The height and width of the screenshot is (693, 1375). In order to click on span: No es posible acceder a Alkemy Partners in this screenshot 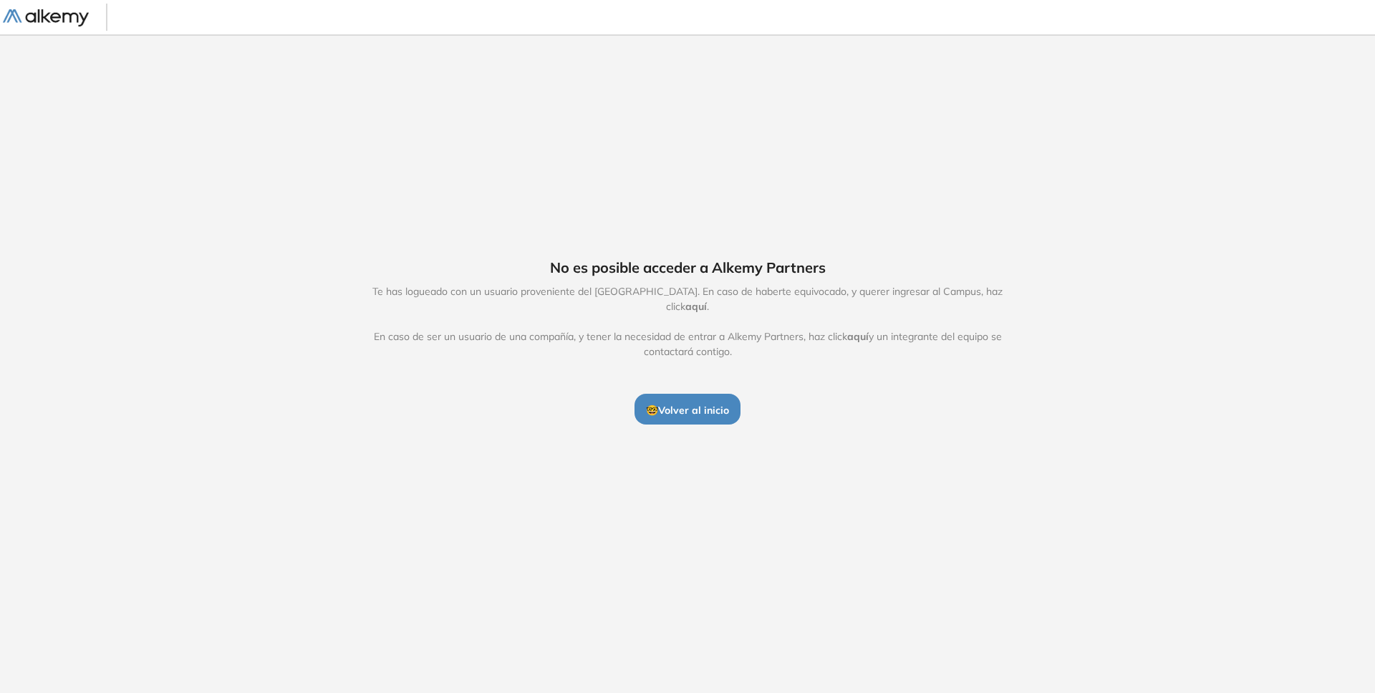, I will do `click(687, 268)`.